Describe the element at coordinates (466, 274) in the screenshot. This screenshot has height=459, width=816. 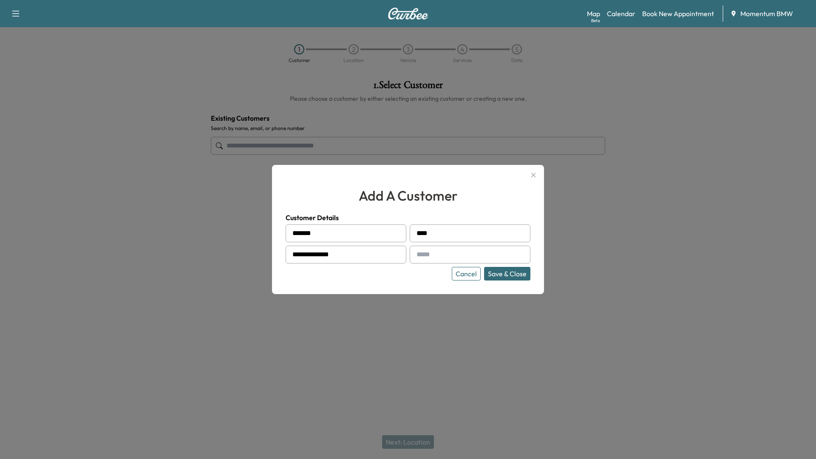
I see `button: Cancel` at that location.